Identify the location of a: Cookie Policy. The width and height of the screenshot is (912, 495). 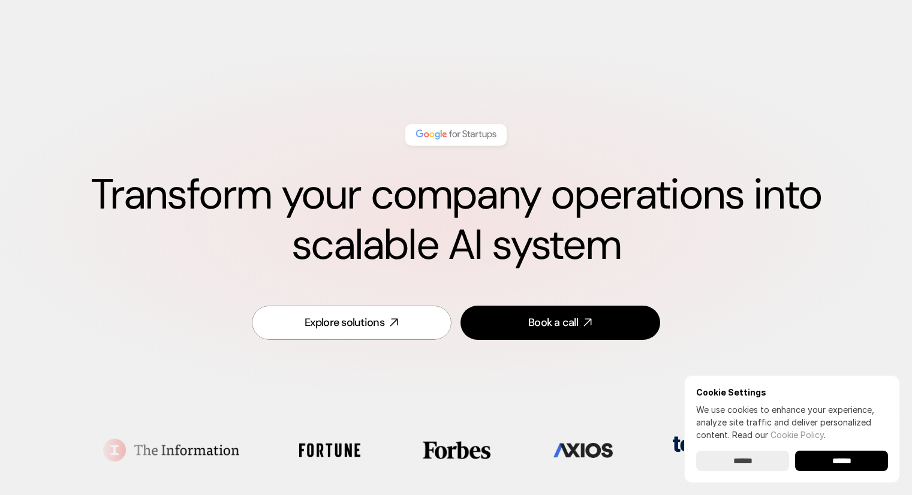
(797, 435).